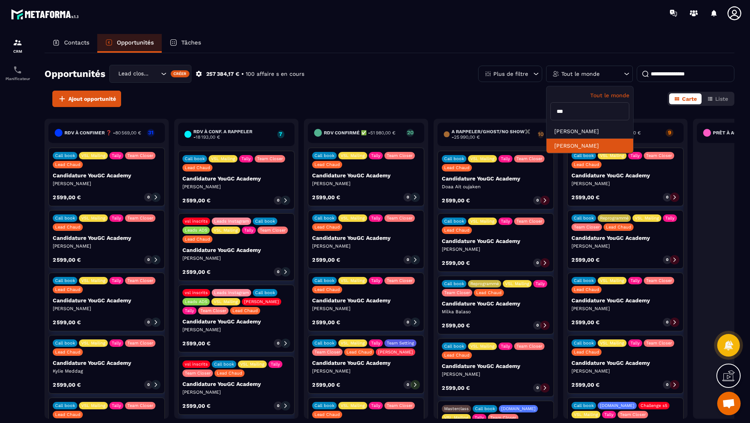 This screenshot has width=750, height=423. Describe the element at coordinates (410, 132) in the screenshot. I see `p: 20` at that location.